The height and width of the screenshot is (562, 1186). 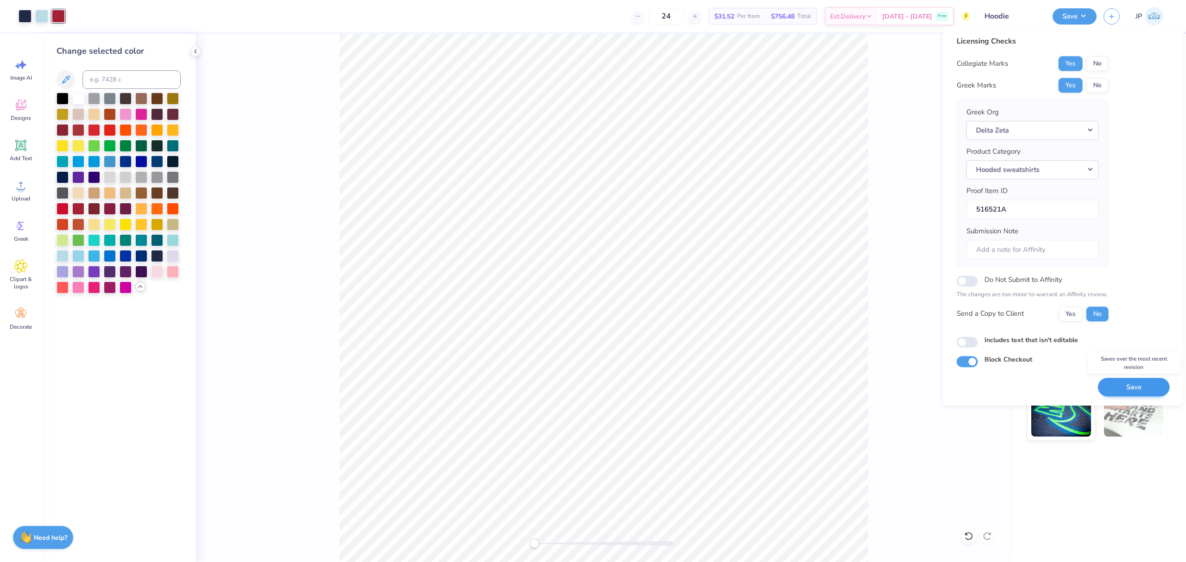 What do you see at coordinates (982, 63) in the screenshot?
I see `div: Collegiate Marks` at bounding box center [982, 63].